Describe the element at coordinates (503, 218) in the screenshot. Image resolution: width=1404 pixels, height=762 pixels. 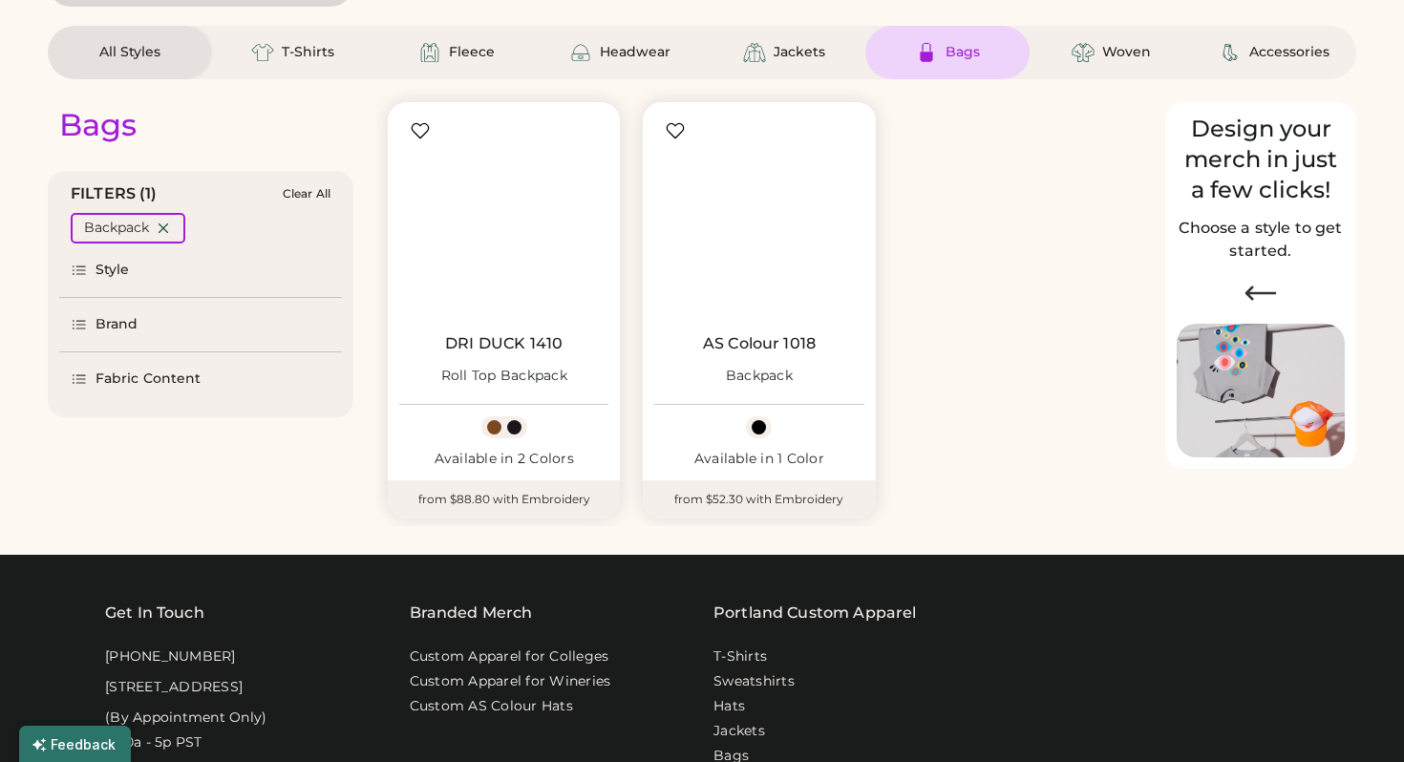
I see `img: DRI DUCK 1410 Roll Top Backpack` at that location.